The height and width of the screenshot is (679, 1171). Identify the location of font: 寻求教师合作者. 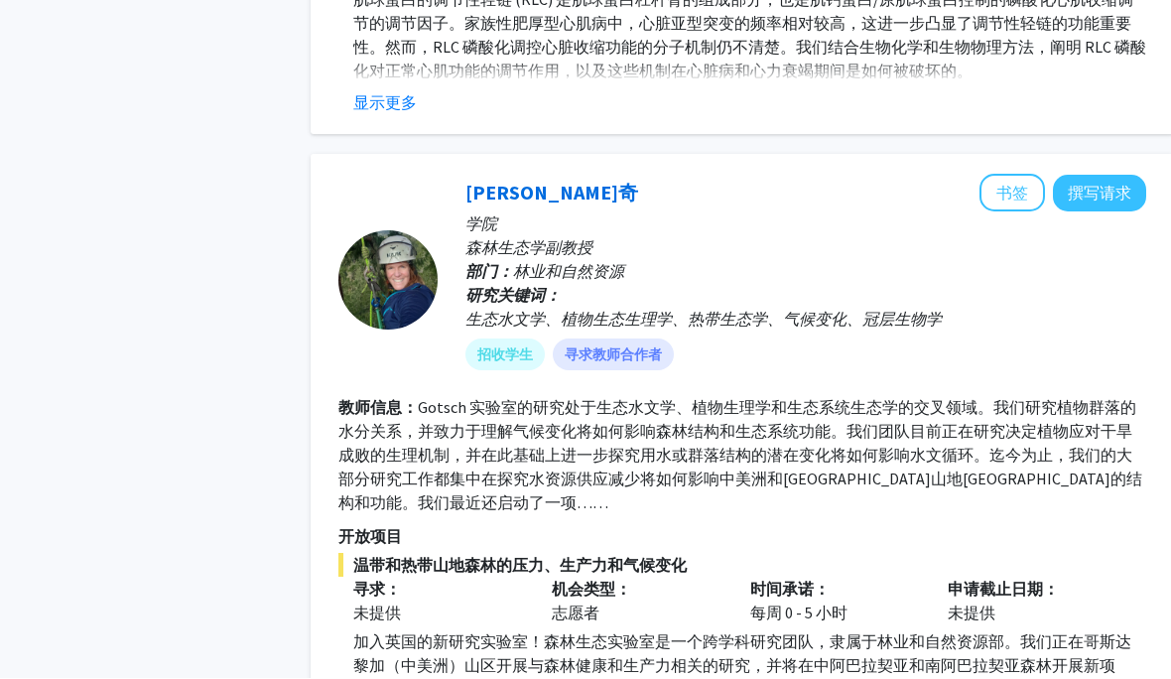
(613, 355).